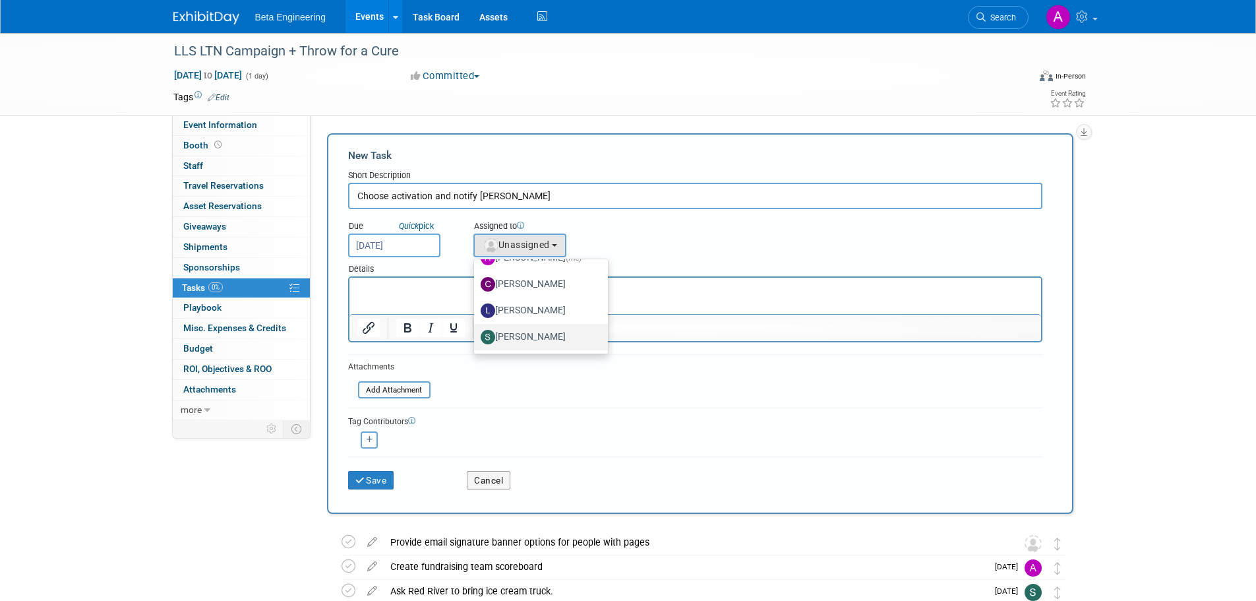  I want to click on span: Asset Reservations, so click(222, 206).